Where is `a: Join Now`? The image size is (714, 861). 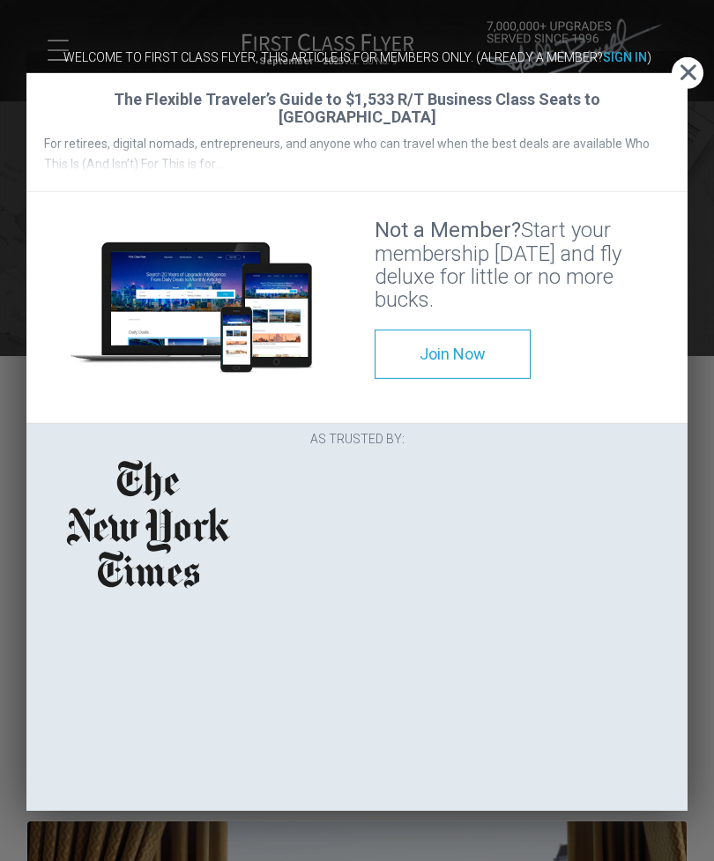
a: Join Now is located at coordinates (452, 354).